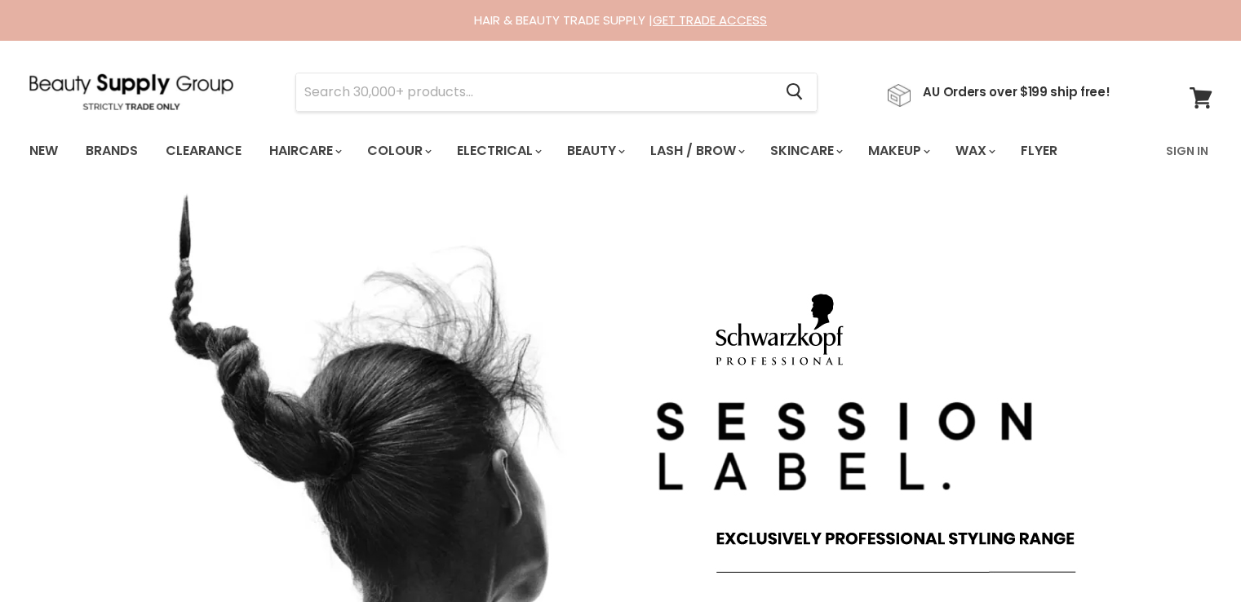 The width and height of the screenshot is (1241, 602). Describe the element at coordinates (621, 20) in the screenshot. I see `div: HAIR & BEAUTY TRADE SUPPLY |` at that location.